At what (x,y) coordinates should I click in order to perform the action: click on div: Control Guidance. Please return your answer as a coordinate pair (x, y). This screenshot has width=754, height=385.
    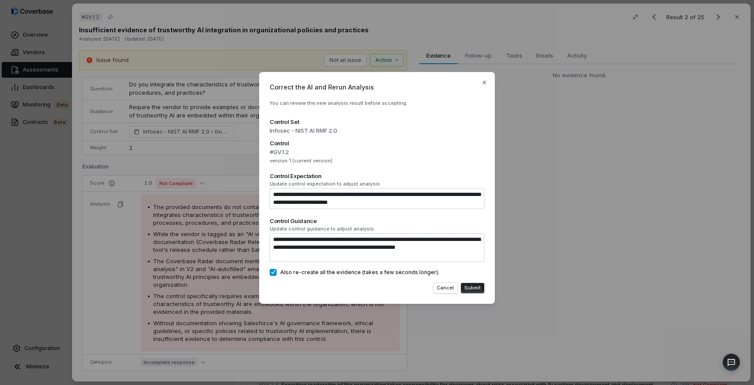
    Looking at the image, I should click on (377, 221).